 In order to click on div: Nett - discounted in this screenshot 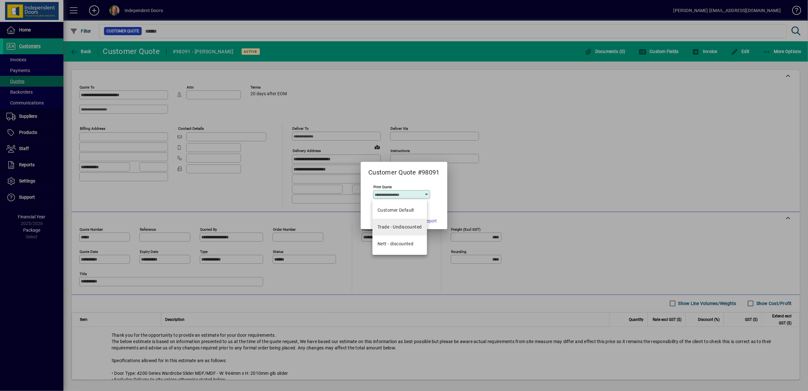, I will do `click(395, 244)`.